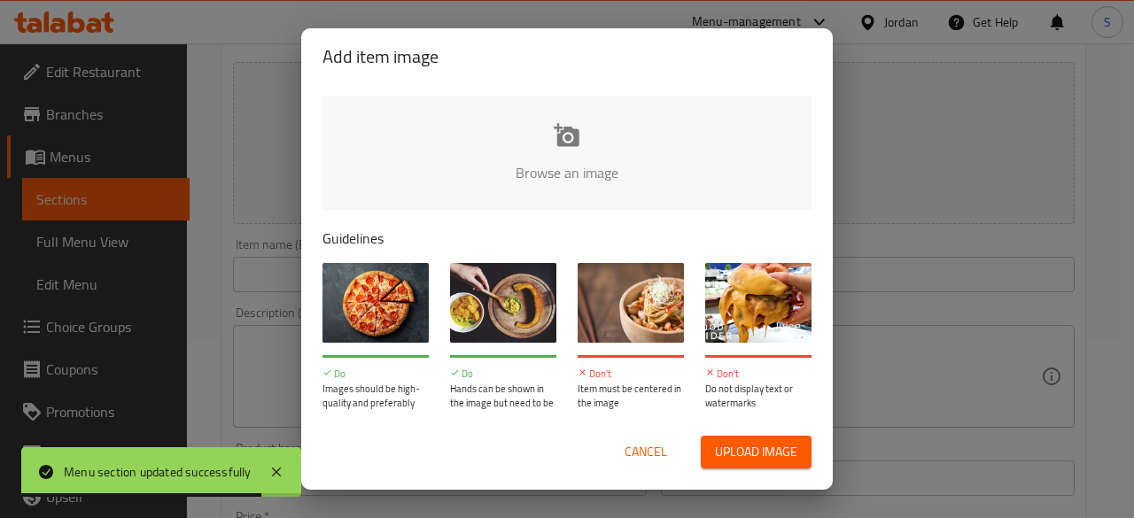 Image resolution: width=1134 pixels, height=518 pixels. What do you see at coordinates (756, 452) in the screenshot?
I see `span: Upload image` at bounding box center [756, 452].